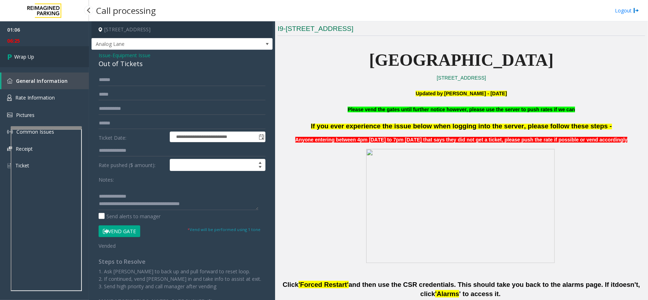 This screenshot has width=648, height=300. What do you see at coordinates (290, 285) in the screenshot?
I see `span: Click` at bounding box center [290, 285].